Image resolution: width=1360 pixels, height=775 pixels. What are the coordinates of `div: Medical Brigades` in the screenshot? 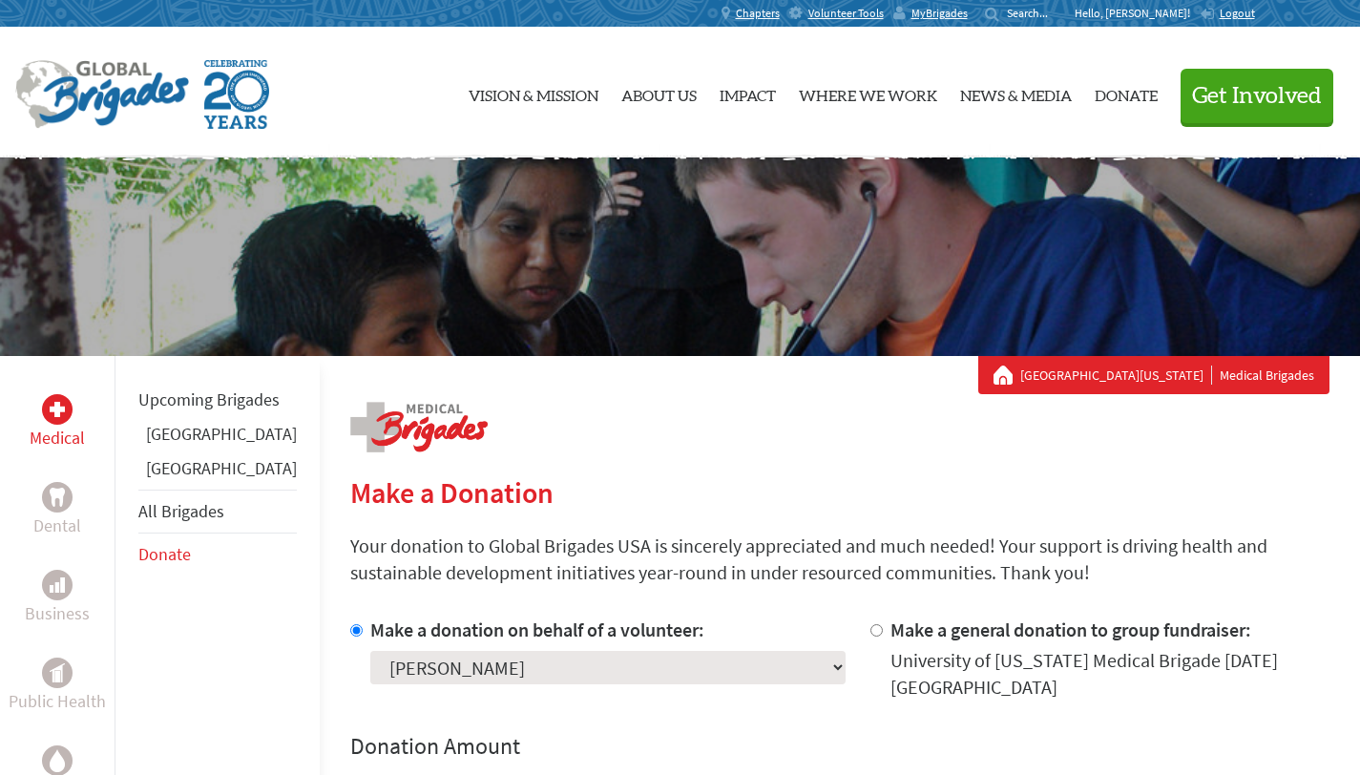 It's located at (1153, 375).